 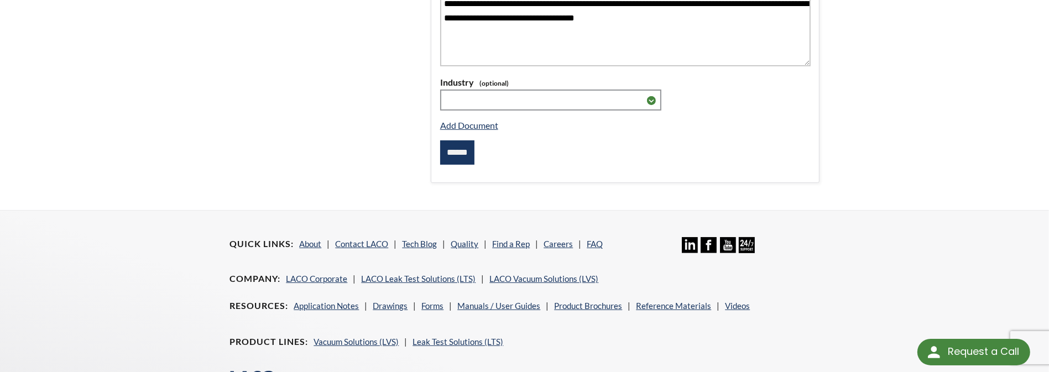 What do you see at coordinates (362, 244) in the screenshot?
I see `a: Contact LACO` at bounding box center [362, 244].